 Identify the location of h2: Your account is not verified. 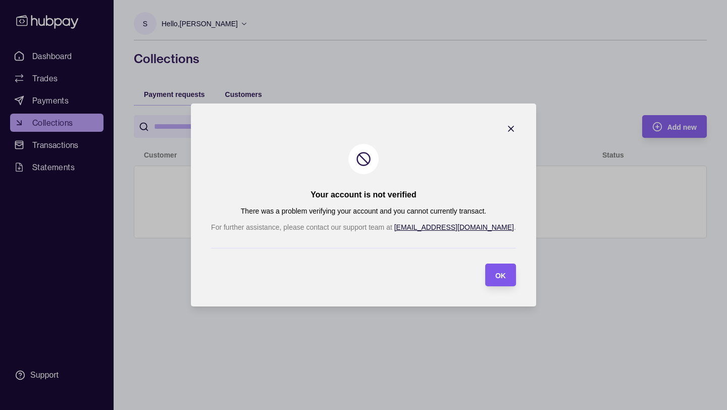
(363, 195).